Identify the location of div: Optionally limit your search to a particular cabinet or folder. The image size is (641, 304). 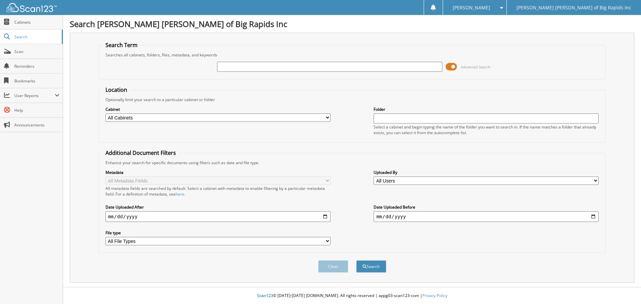
(352, 99).